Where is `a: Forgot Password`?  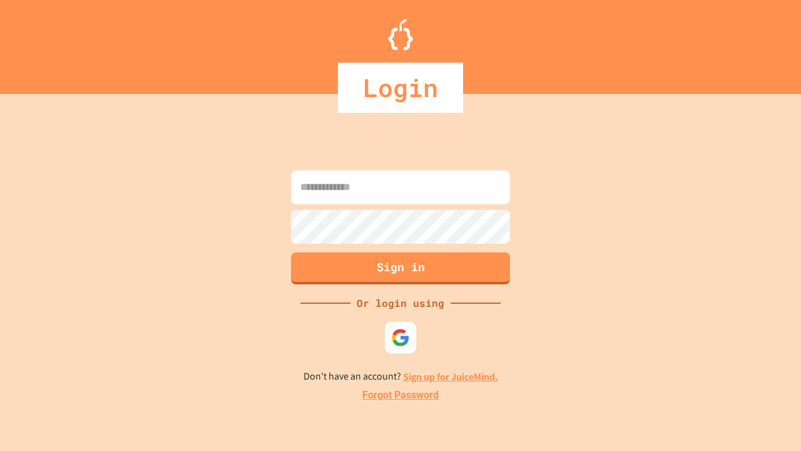 a: Forgot Password is located at coordinates (401, 395).